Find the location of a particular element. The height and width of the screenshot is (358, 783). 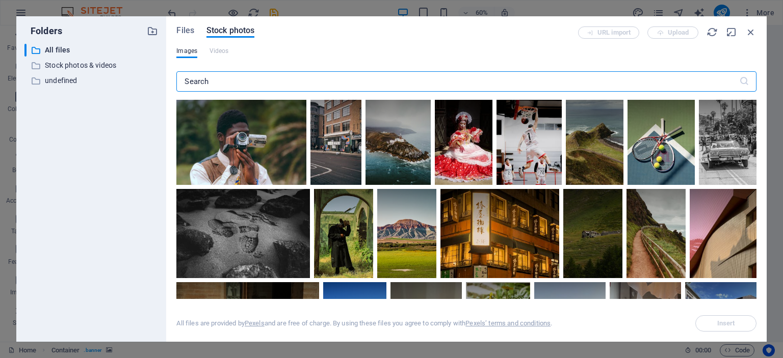

span: This file type is not supported by this element is located at coordinates (219, 51).